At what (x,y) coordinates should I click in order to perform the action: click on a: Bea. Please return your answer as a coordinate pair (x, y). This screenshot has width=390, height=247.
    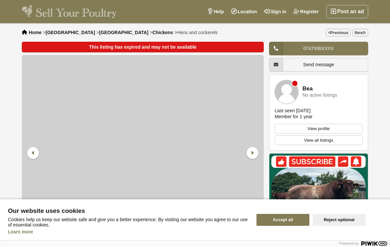
    Looking at the image, I should click on (308, 89).